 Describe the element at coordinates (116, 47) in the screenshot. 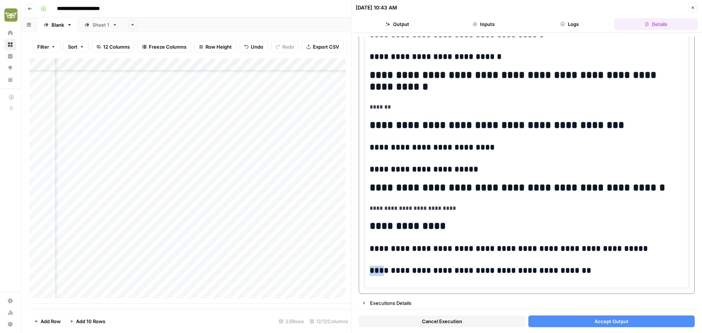

I see `span: 12 Columns` at that location.